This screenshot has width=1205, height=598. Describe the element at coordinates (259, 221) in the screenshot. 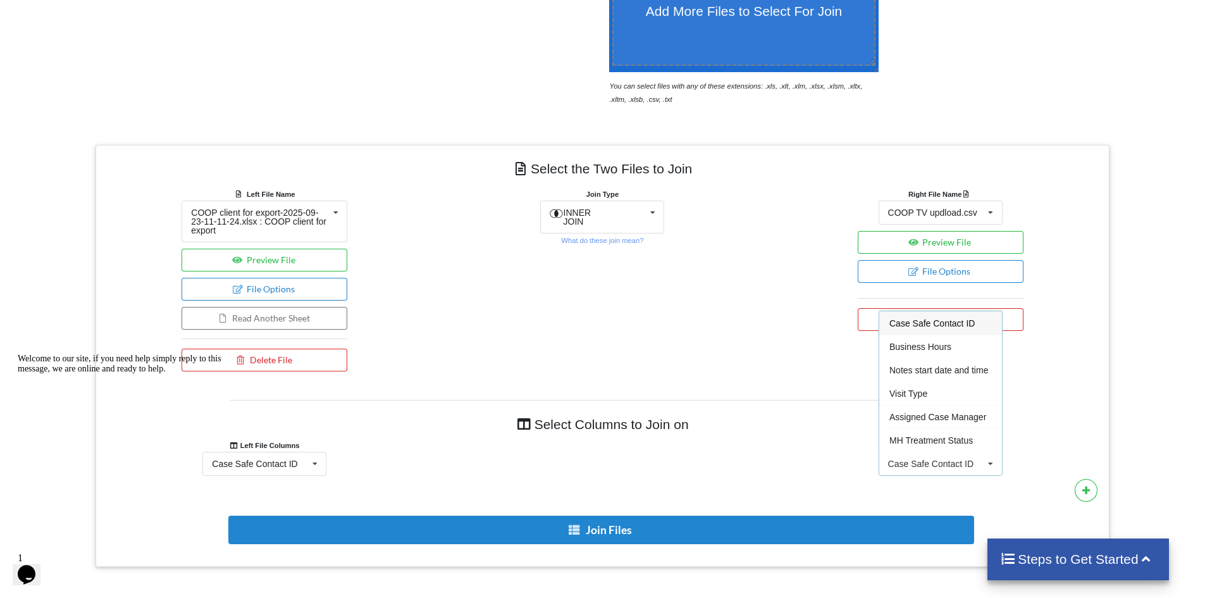

I see `div: COOP client for export-2025-09-23-11-11-24.xlsx : COOP client for export` at that location.